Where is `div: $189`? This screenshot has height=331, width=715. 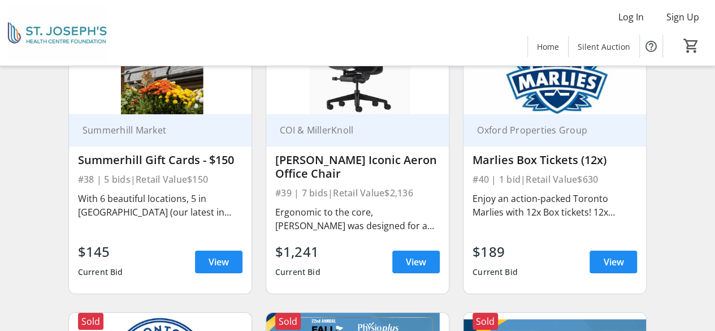
div: $189 is located at coordinates (495, 251).